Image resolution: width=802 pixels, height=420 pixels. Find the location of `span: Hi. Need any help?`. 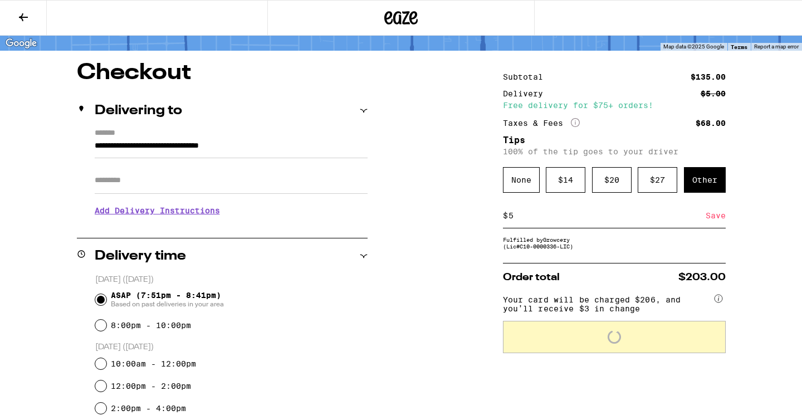

span: Hi. Need any help? is located at coordinates (43, 12).